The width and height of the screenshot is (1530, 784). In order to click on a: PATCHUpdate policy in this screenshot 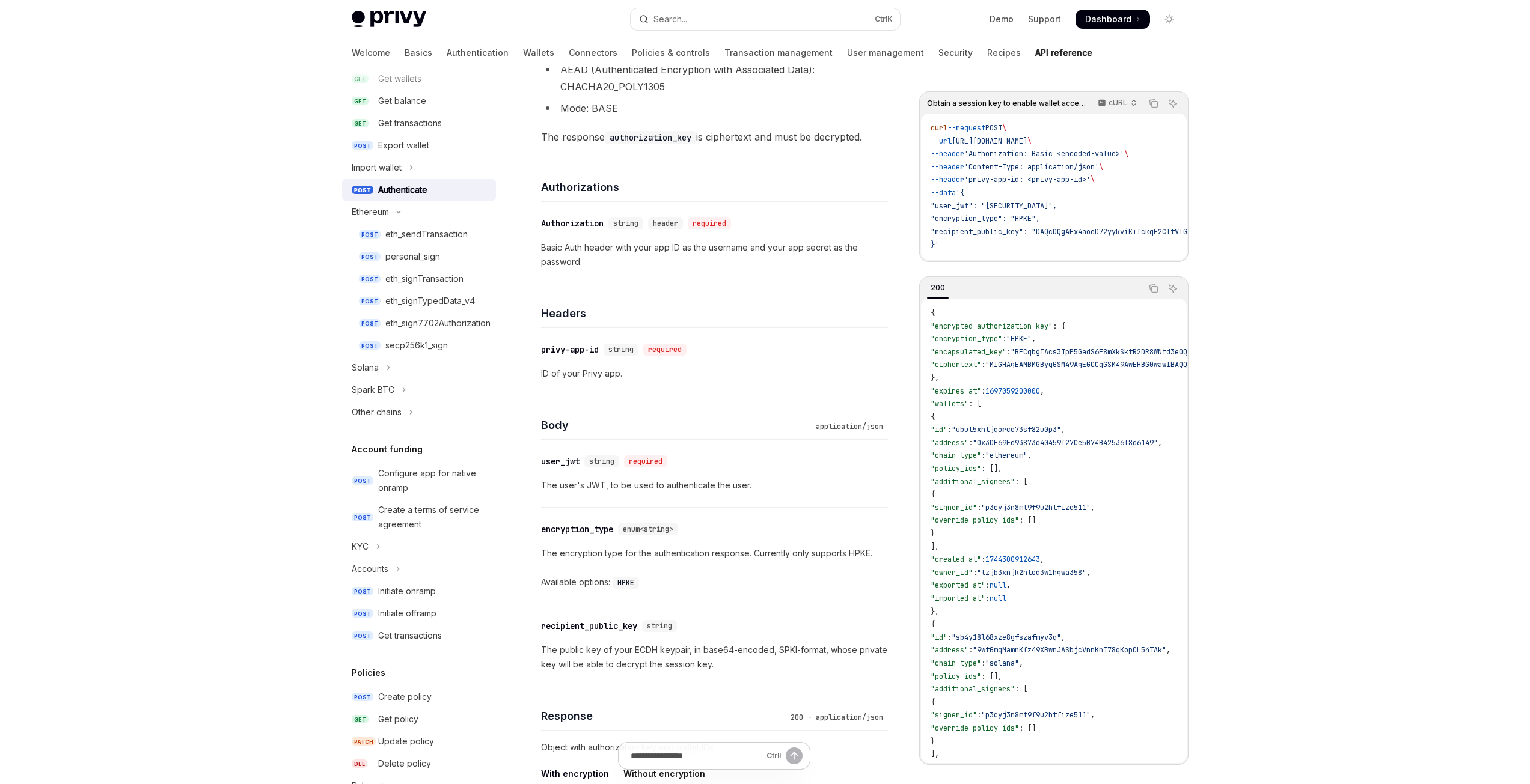, I will do `click(419, 742)`.